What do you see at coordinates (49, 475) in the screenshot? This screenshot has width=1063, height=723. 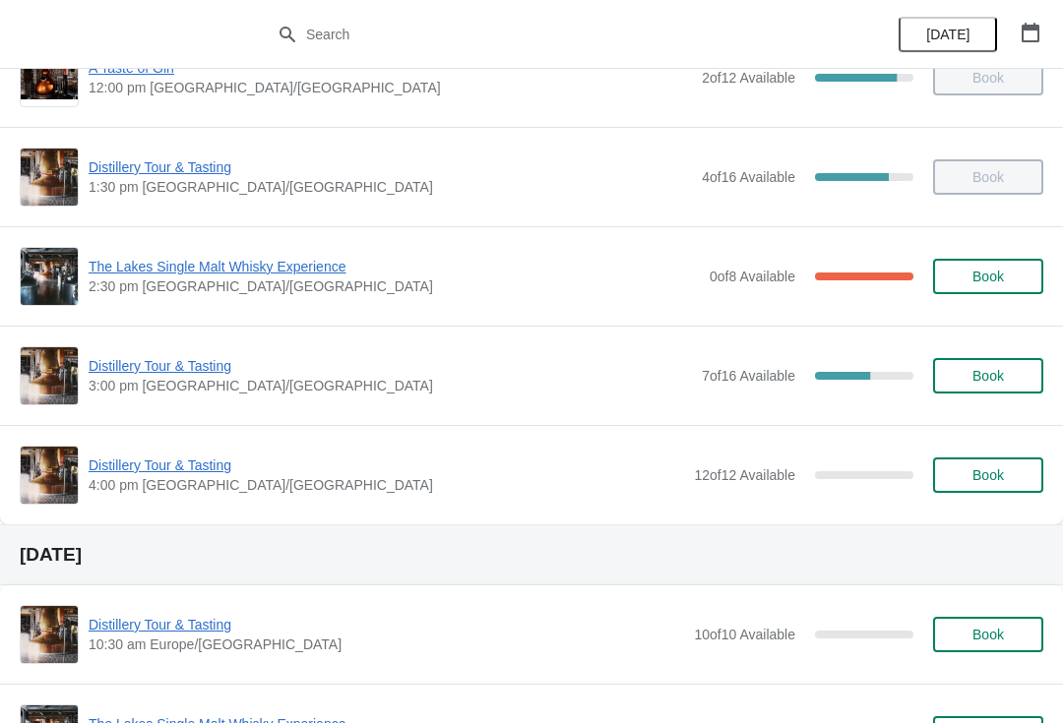 I see `img: Distillery Tour & Tasting | | 4:00 pm Europe/London` at bounding box center [49, 475].